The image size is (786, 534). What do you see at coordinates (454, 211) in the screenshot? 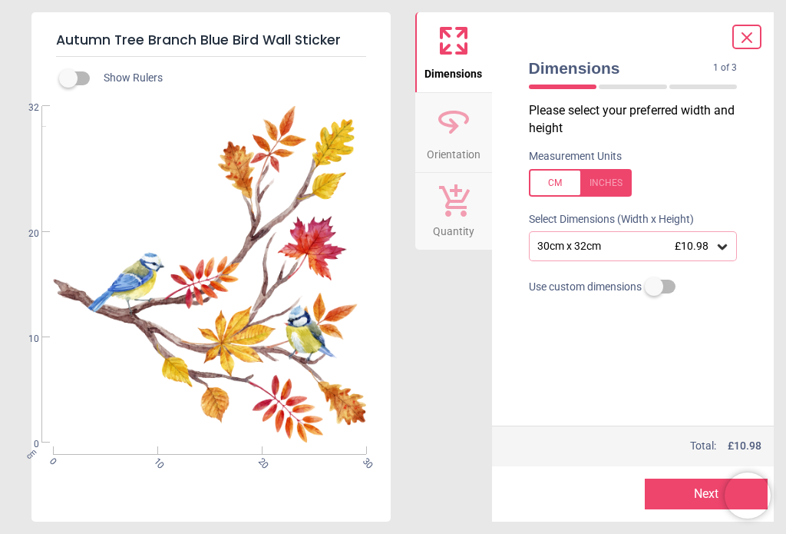
I see `button: Quantity` at bounding box center [454, 211].